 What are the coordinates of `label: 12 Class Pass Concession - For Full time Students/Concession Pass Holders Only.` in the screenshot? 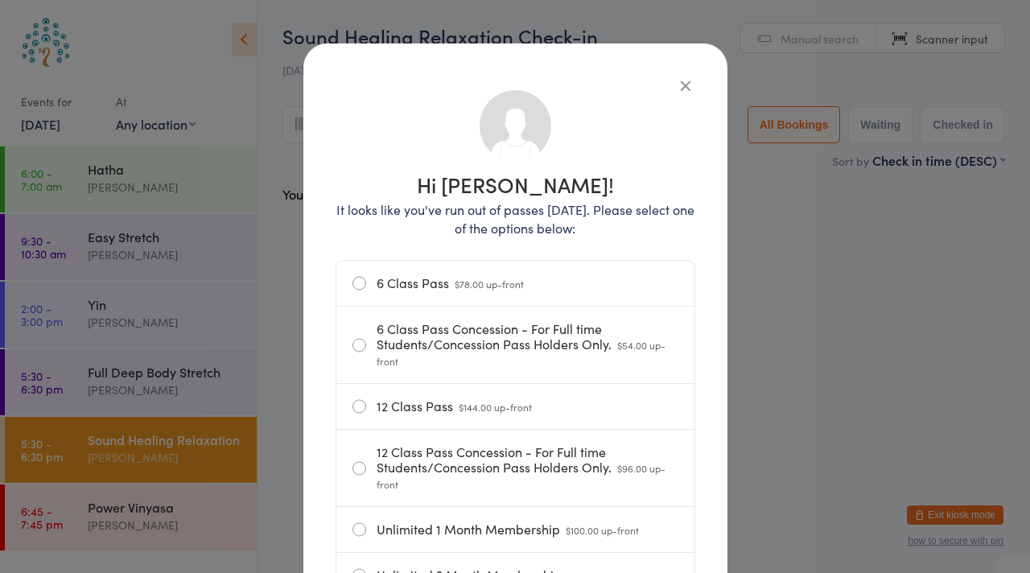 It's located at (515, 467).